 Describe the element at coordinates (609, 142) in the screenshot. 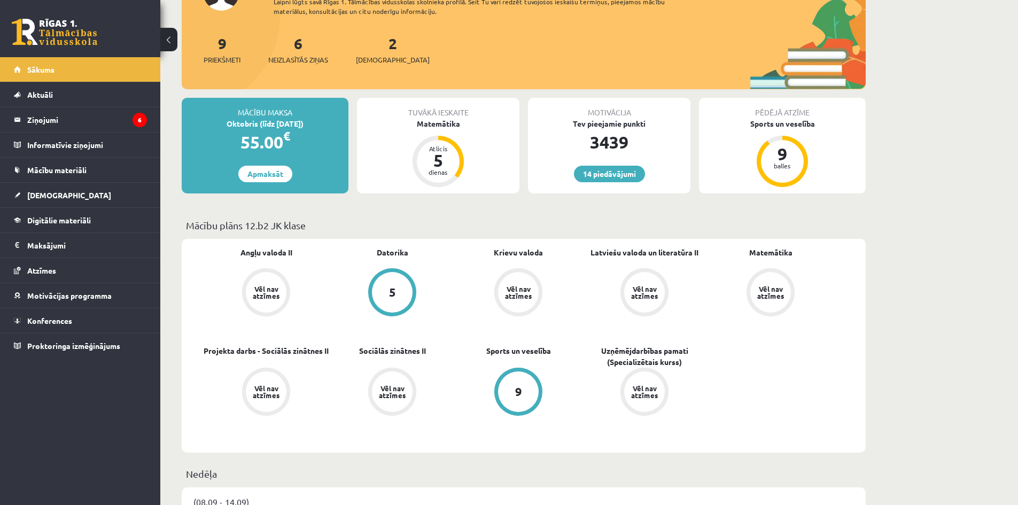

I see `div: 3439` at that location.